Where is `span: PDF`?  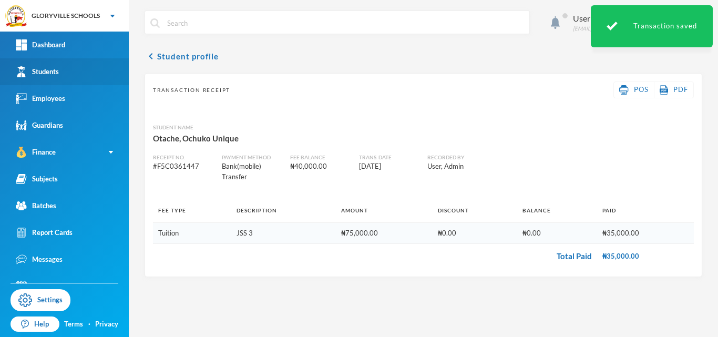 span: PDF is located at coordinates (681, 89).